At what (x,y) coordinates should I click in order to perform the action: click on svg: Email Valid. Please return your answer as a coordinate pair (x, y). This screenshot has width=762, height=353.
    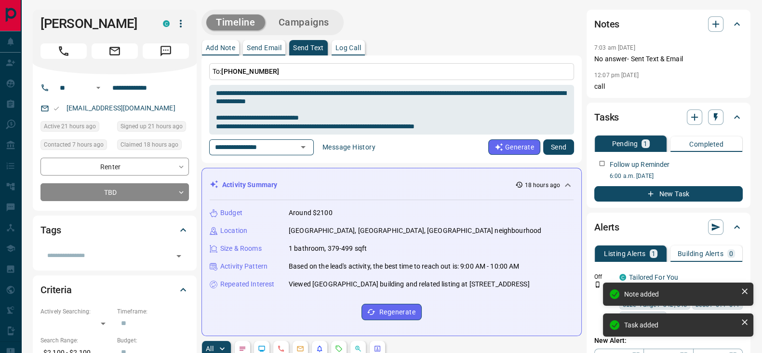
    Looking at the image, I should click on (56, 108).